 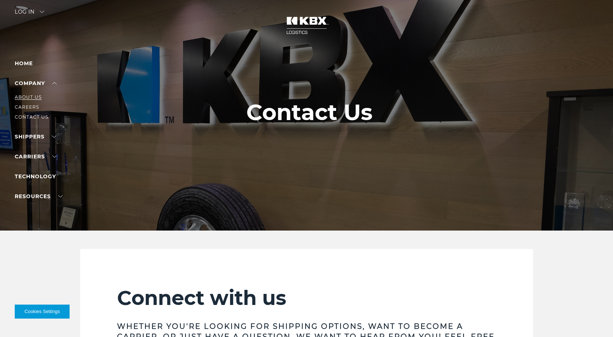 I want to click on a: Careers, so click(x=27, y=107).